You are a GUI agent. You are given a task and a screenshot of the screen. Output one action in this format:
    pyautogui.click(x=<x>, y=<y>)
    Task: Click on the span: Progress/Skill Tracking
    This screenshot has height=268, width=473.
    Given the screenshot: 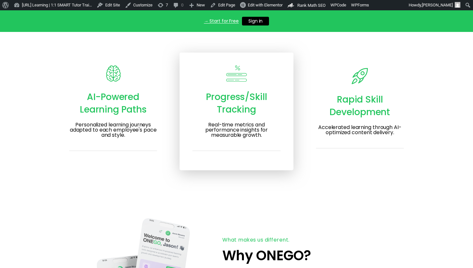 What is the action you would take?
    pyautogui.click(x=237, y=103)
    